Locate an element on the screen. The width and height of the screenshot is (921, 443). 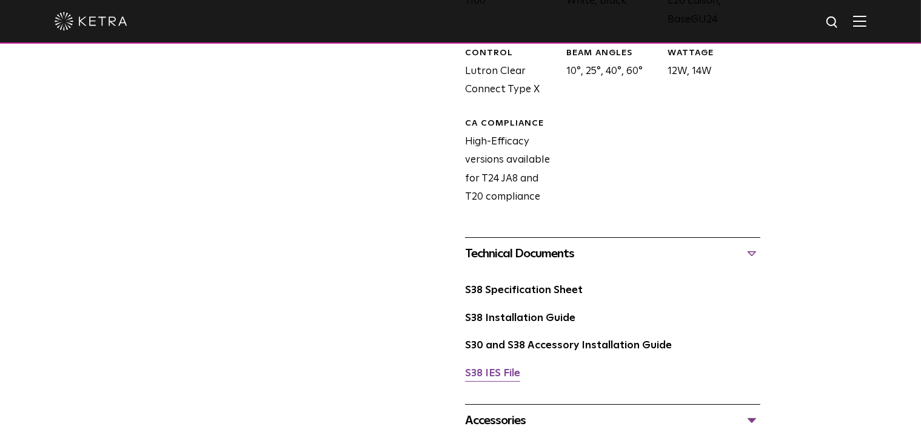
div: High-Efficacy versions available for T24 JA8 and T20 compliance is located at coordinates (506, 162).